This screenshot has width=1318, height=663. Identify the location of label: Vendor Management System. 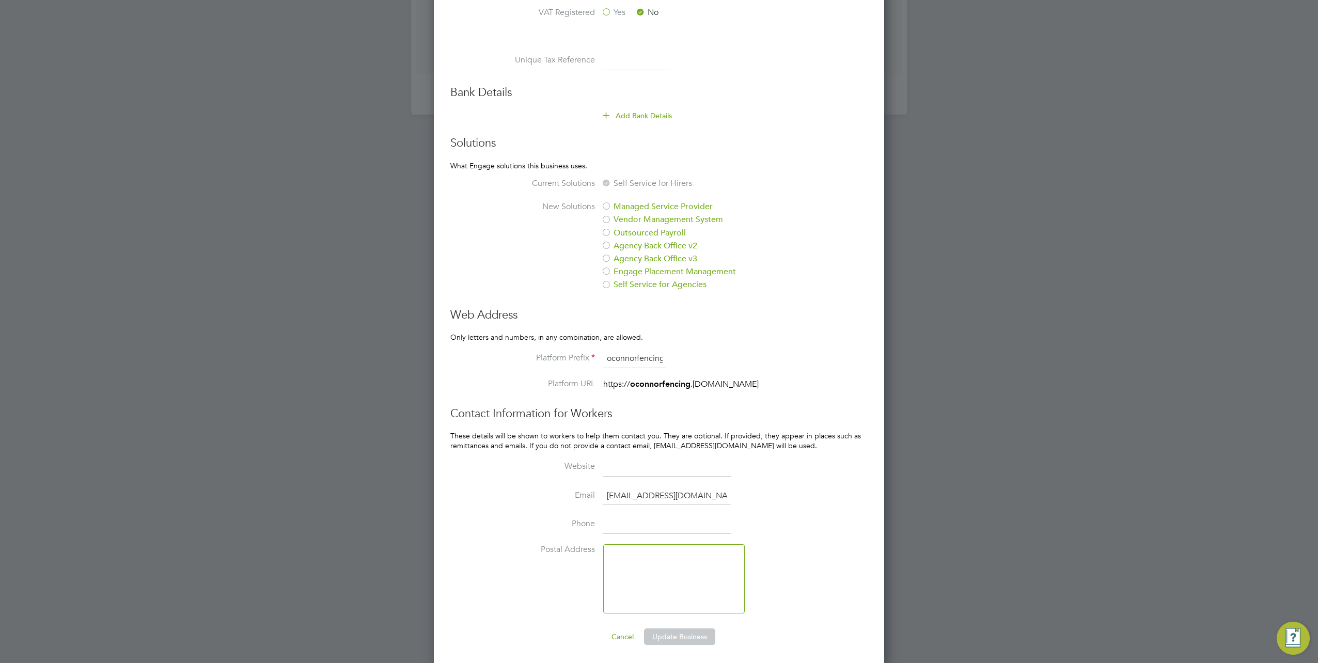
(687, 219).